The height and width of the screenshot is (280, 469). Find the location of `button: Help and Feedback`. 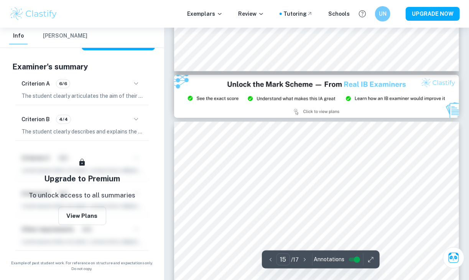

button: Help and Feedback is located at coordinates (363, 14).